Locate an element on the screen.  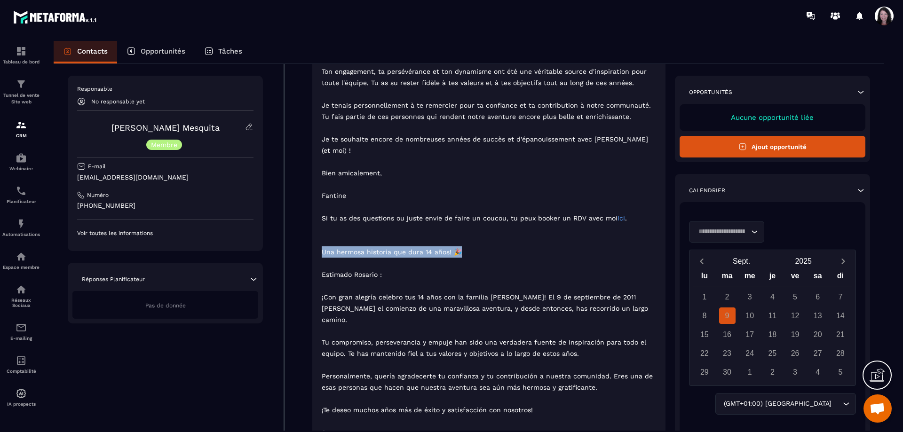
div: 17 is located at coordinates (750, 335).